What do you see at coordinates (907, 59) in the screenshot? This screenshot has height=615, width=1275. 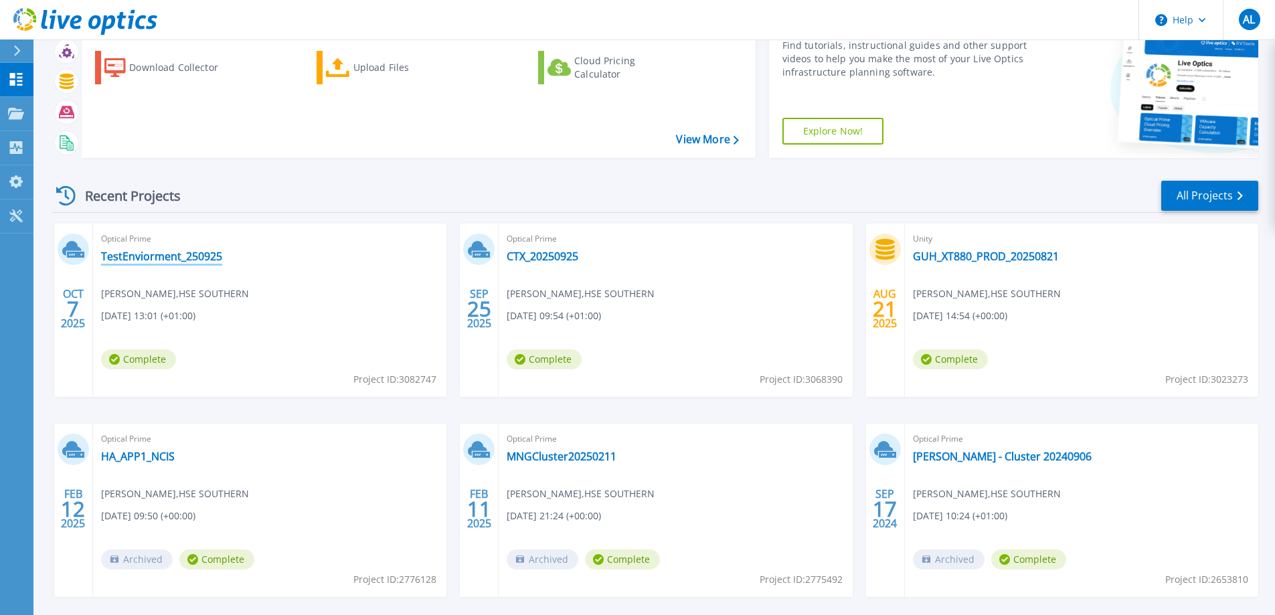 I see `div: Find tutorials, instructional guides and other support videos to help you make the most of your L...` at bounding box center [907, 59].